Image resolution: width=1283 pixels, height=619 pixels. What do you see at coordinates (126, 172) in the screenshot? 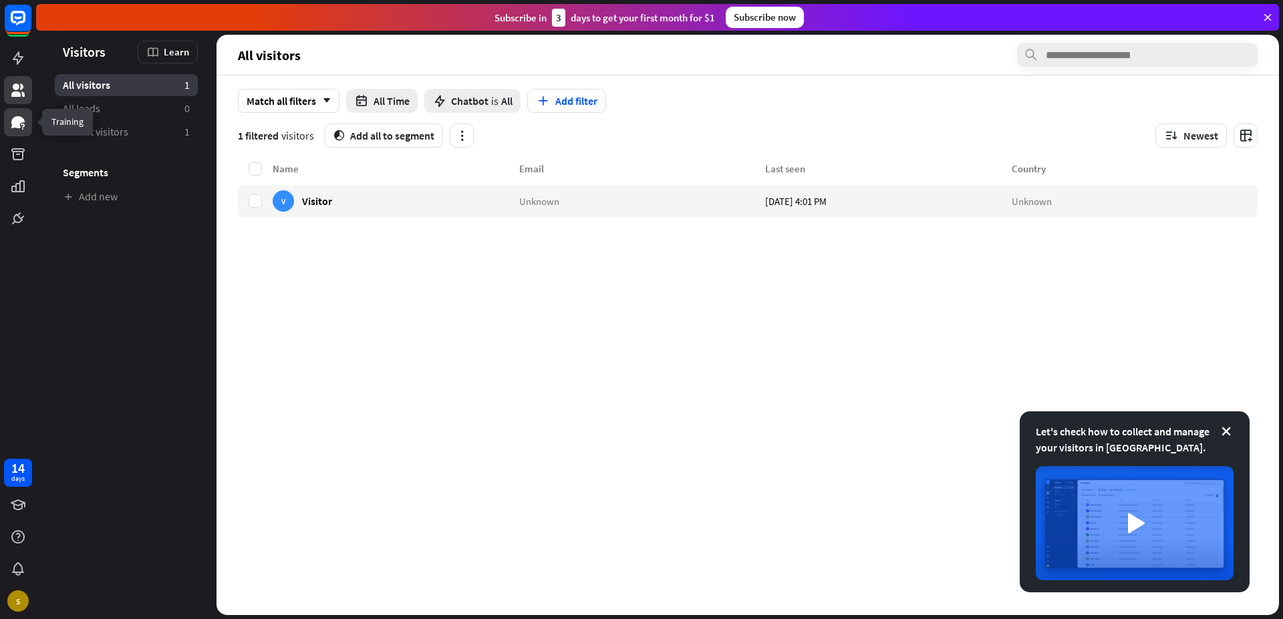
I see `h3: Segments` at bounding box center [126, 172].